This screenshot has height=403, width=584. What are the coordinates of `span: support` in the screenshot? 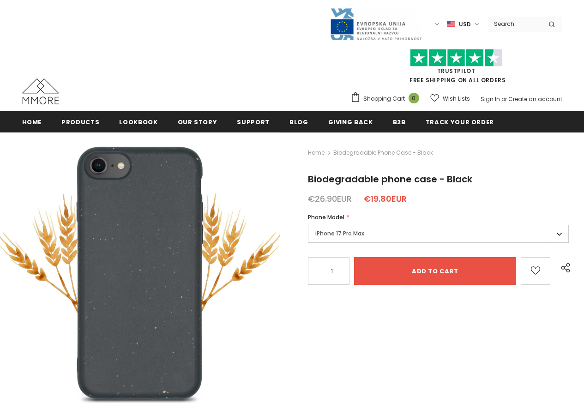 It's located at (253, 122).